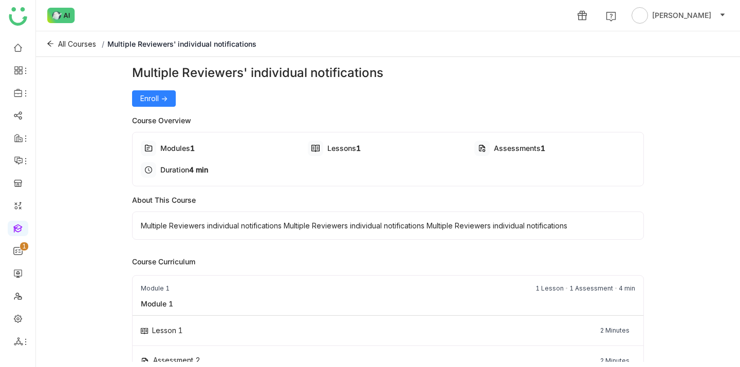 The width and height of the screenshot is (740, 367). I want to click on img: help.svg, so click(611, 16).